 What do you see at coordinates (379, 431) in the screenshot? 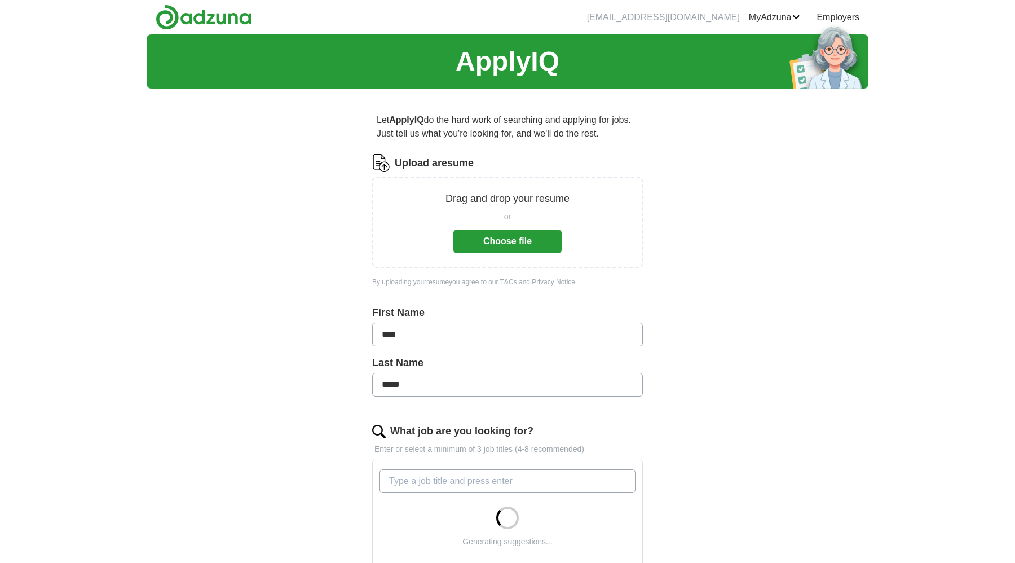
I see `img: search.png` at bounding box center [379, 431].